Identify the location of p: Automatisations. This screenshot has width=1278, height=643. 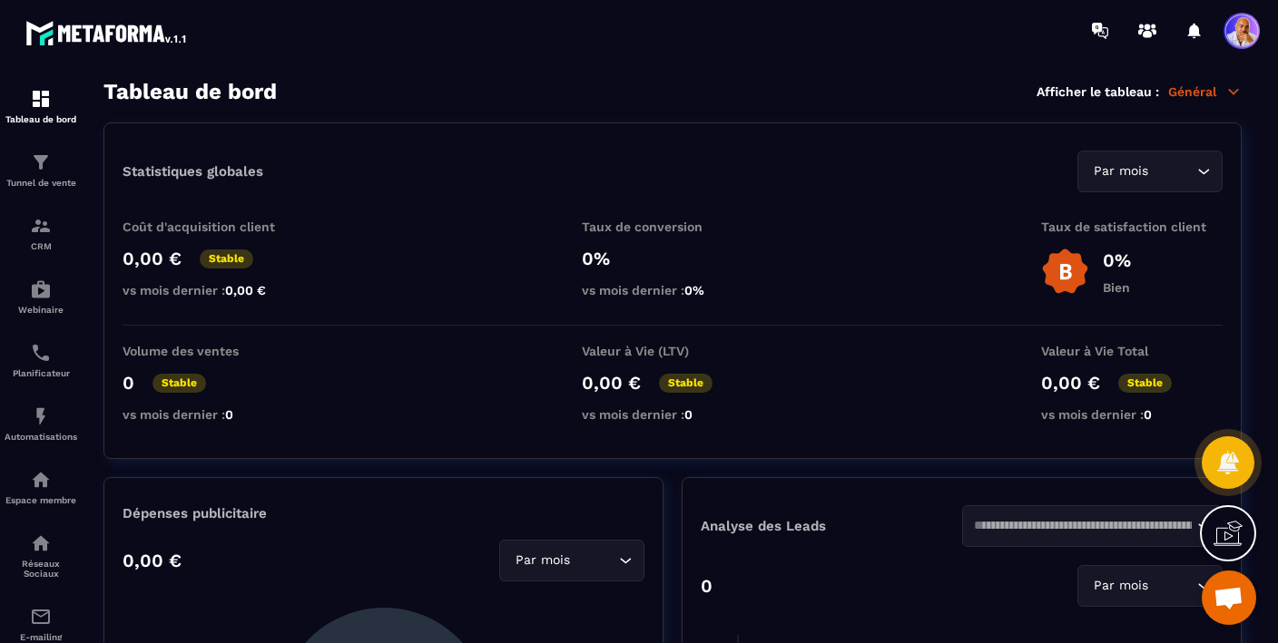
(41, 436).